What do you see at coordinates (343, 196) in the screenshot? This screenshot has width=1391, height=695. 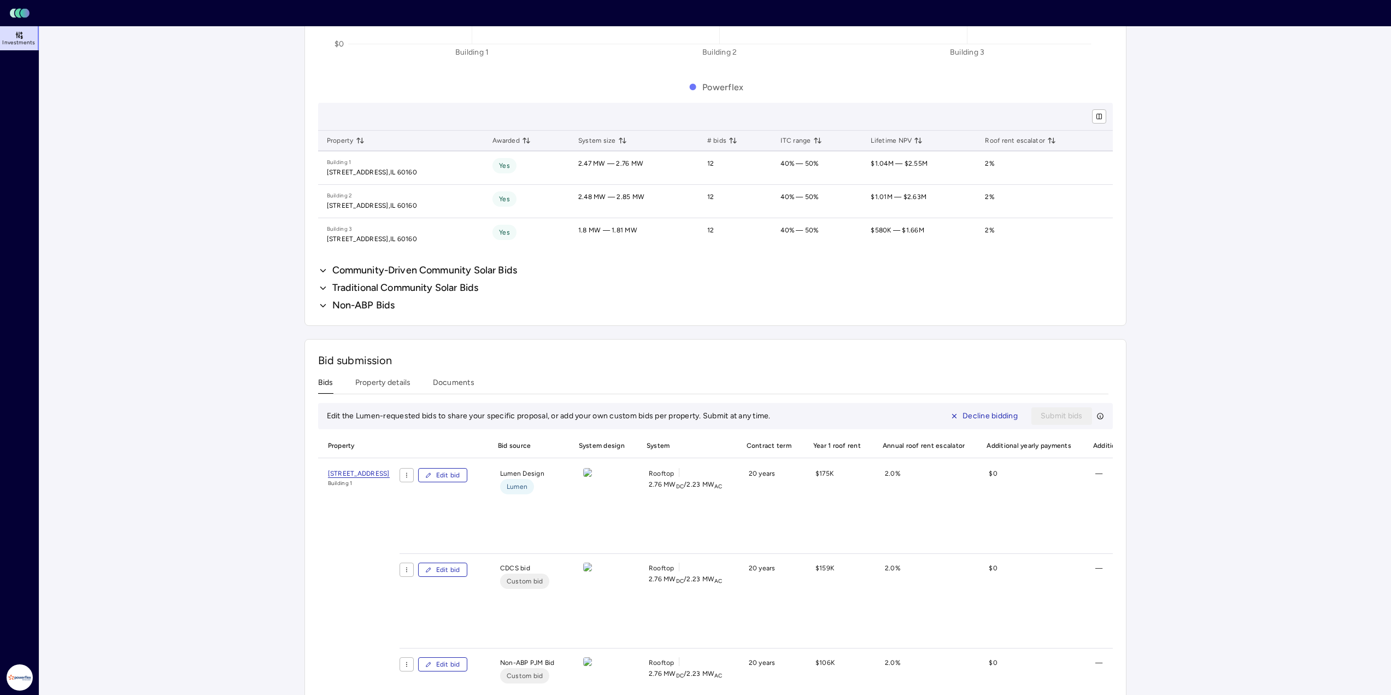 I see `div: ilding 2` at bounding box center [343, 196].